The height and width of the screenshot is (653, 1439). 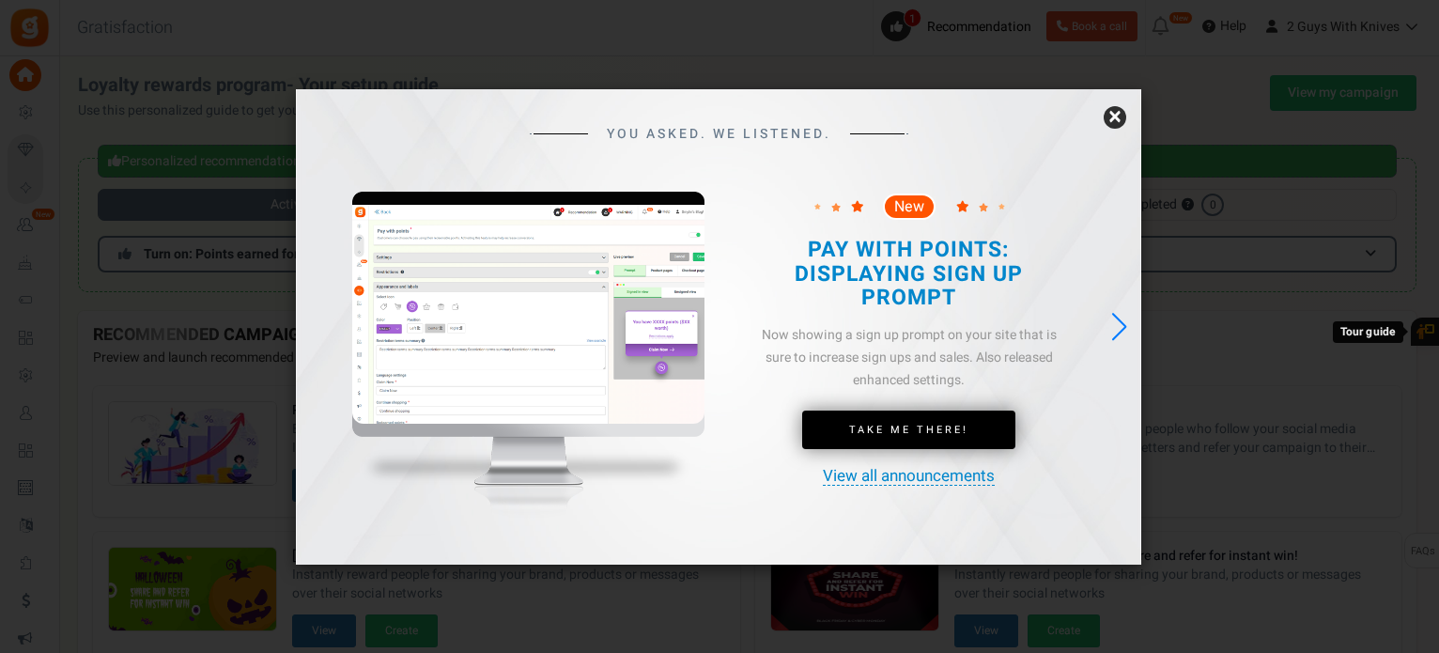 I want to click on div: Now showing a sign up prompt on your site that is sure to increase sign ups and sales. Also relea..., so click(x=909, y=357).